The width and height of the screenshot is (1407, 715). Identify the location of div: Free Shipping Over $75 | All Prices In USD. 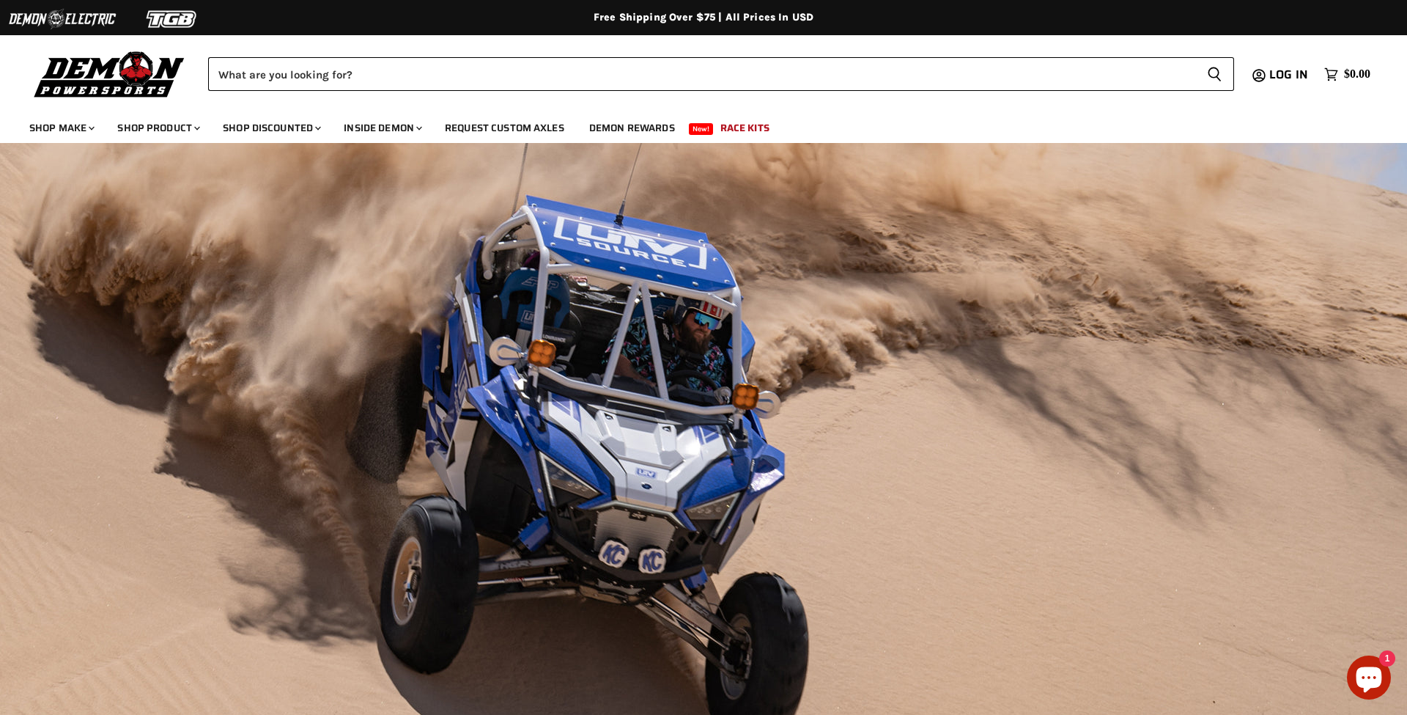
(704, 18).